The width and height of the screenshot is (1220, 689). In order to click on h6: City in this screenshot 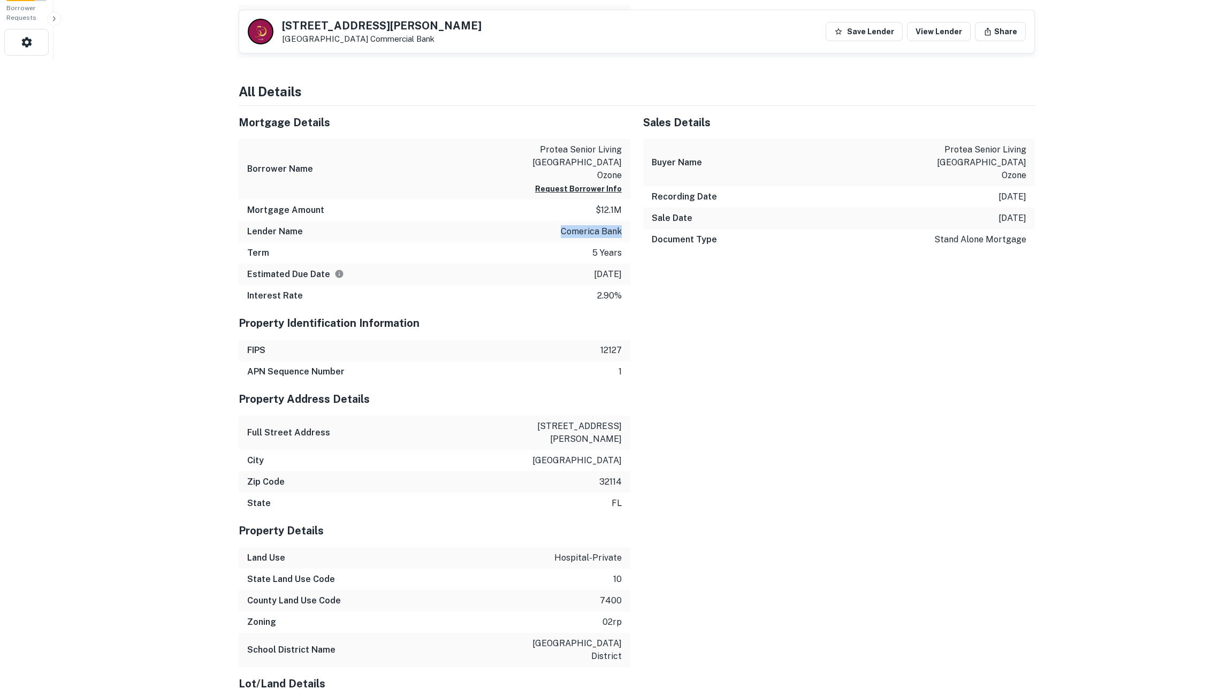, I will do `click(255, 461)`.